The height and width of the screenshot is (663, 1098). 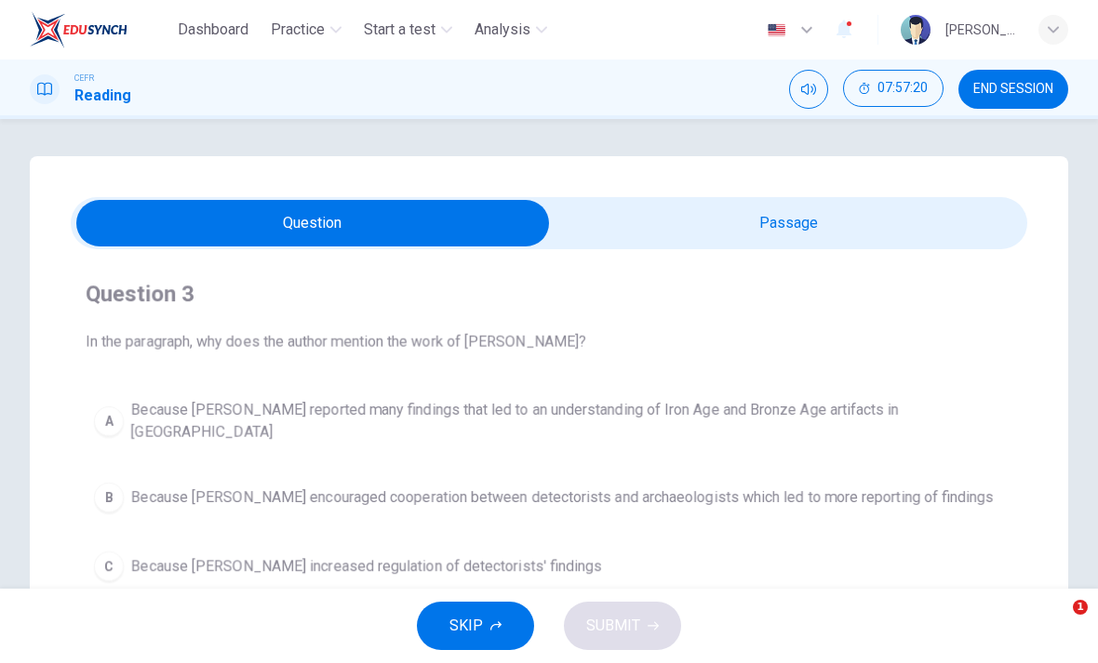 What do you see at coordinates (399, 30) in the screenshot?
I see `span: Start a test` at bounding box center [399, 30].